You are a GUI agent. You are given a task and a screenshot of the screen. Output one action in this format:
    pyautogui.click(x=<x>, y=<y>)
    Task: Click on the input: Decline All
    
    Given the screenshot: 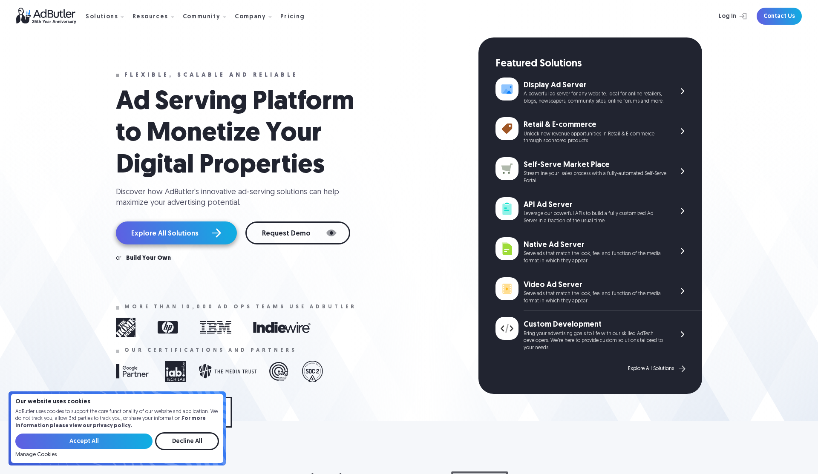 What is the action you would take?
    pyautogui.click(x=187, y=441)
    